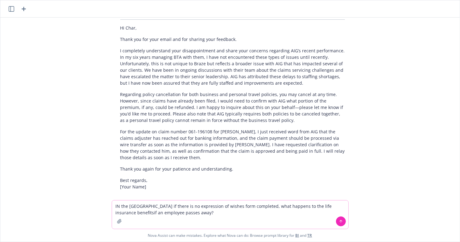  I want to click on span: Nova Assist can make mistakes. Explore what Nova can do: Browse prompt library for and, so click(230, 236).